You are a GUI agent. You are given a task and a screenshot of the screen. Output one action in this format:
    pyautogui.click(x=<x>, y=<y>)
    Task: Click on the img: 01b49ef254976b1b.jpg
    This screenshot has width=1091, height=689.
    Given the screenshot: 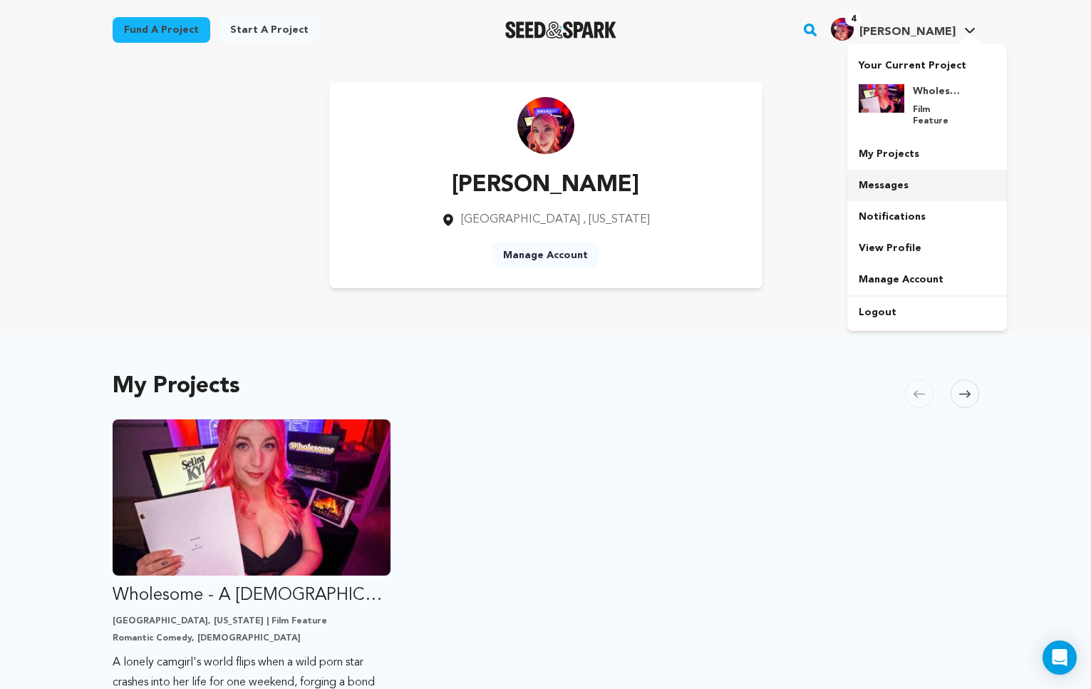 What is the action you would take?
    pyautogui.click(x=882, y=98)
    